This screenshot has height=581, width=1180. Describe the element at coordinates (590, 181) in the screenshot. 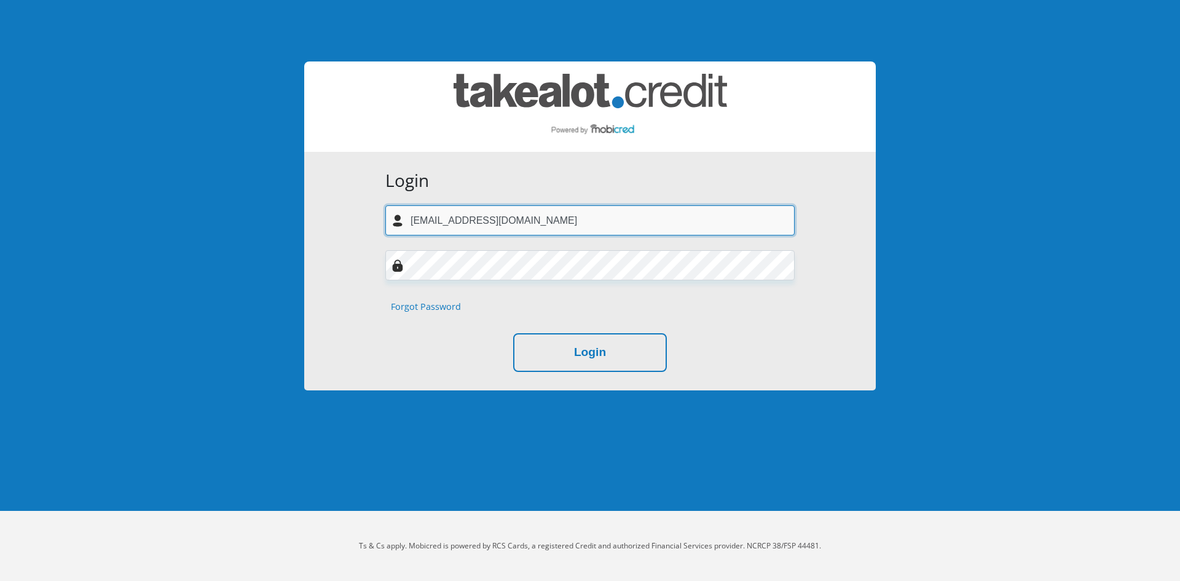

I see `h3: Login` at that location.